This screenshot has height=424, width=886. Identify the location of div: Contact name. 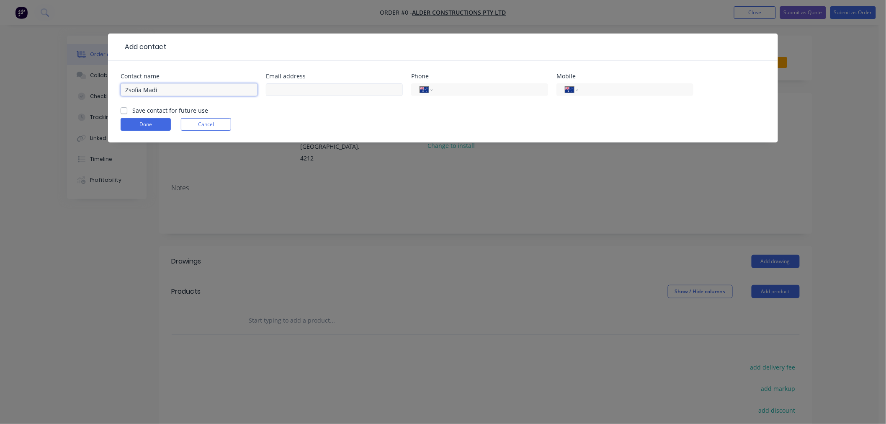
(189, 76).